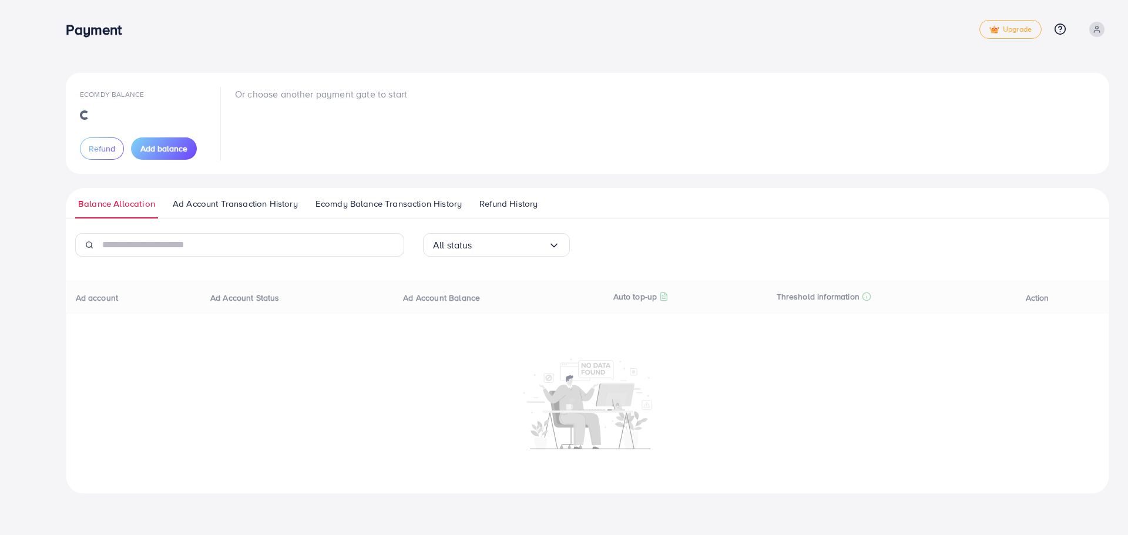  Describe the element at coordinates (321, 94) in the screenshot. I see `p: Or choose another payment gate to start` at that location.